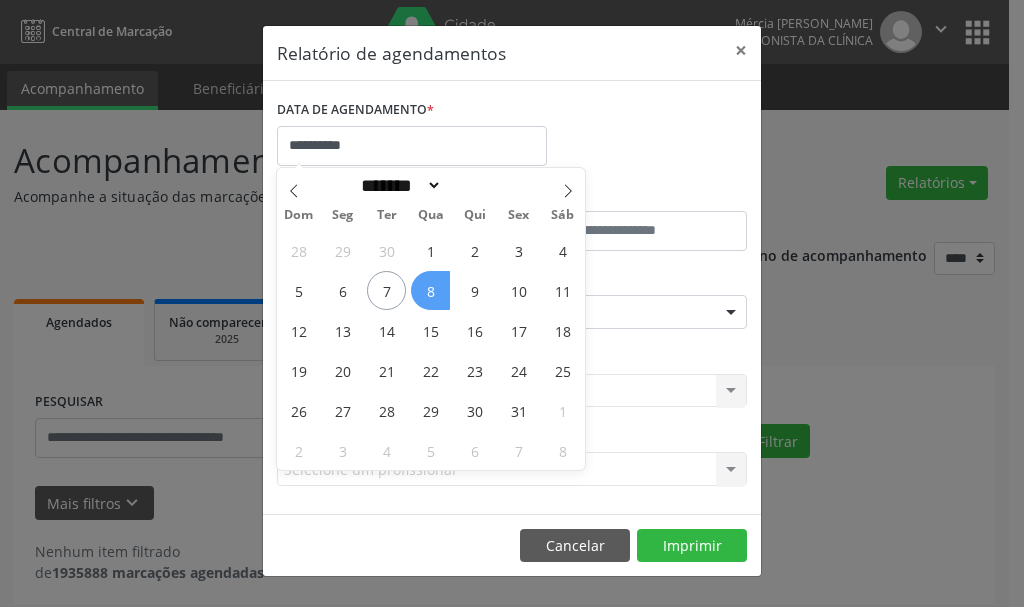  What do you see at coordinates (298, 410) in the screenshot?
I see `span: Outubro 26, 2025` at bounding box center [298, 410].